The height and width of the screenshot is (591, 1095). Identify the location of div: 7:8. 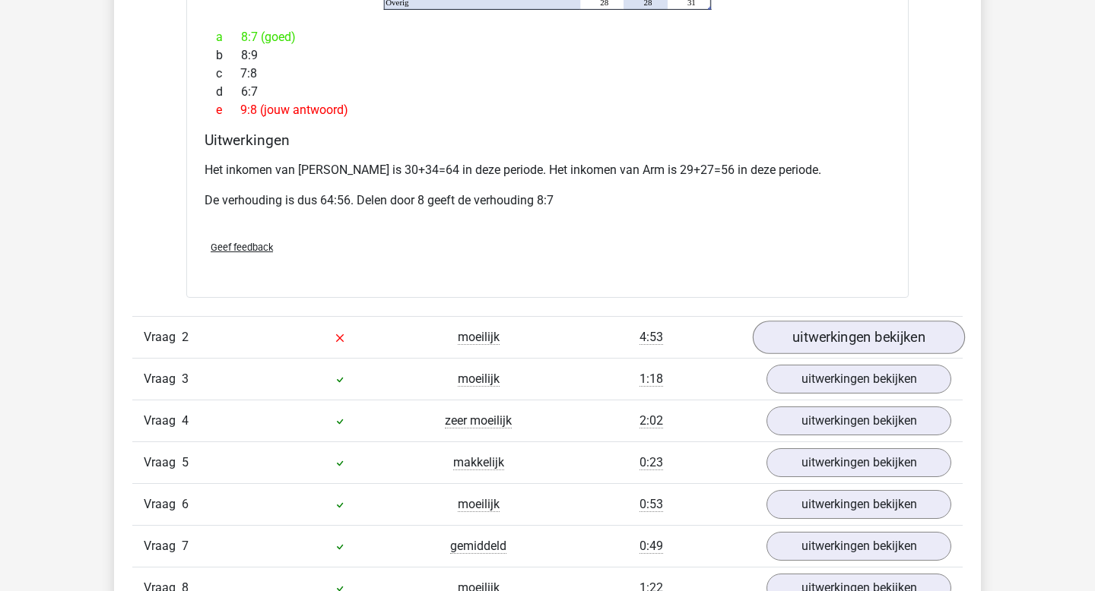
(547, 74).